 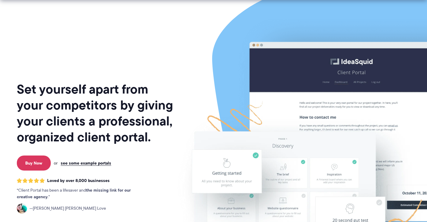 I want to click on span: or, so click(x=56, y=163).